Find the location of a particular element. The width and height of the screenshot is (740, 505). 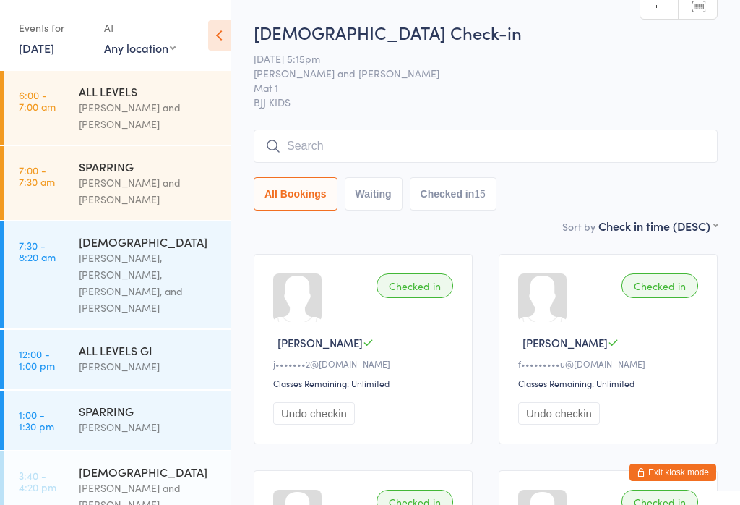

div: Events for is located at coordinates (54, 27).